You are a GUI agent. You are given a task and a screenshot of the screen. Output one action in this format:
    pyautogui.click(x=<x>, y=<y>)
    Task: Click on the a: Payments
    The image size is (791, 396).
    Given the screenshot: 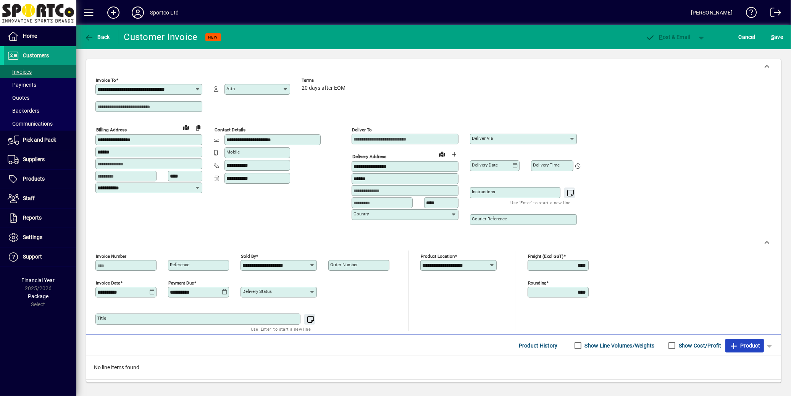 What is the action you would take?
    pyautogui.click(x=40, y=85)
    